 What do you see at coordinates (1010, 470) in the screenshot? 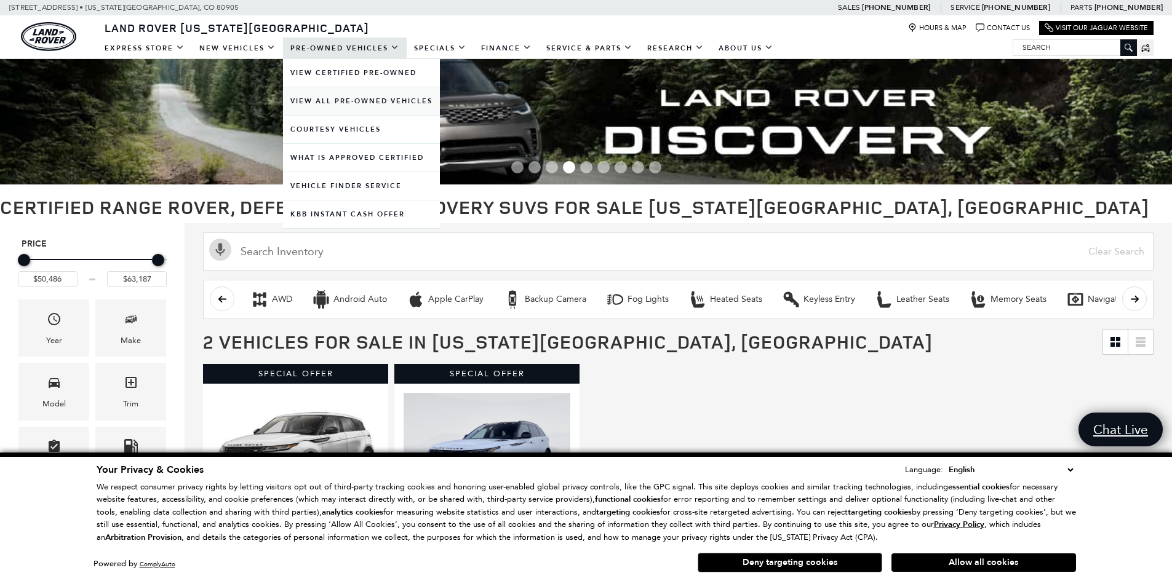
I see `select: Language Select` at bounding box center [1010, 470].